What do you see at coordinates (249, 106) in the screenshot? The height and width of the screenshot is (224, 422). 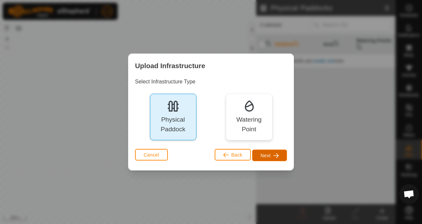 I see `img: Watering Point Icon` at bounding box center [249, 106].